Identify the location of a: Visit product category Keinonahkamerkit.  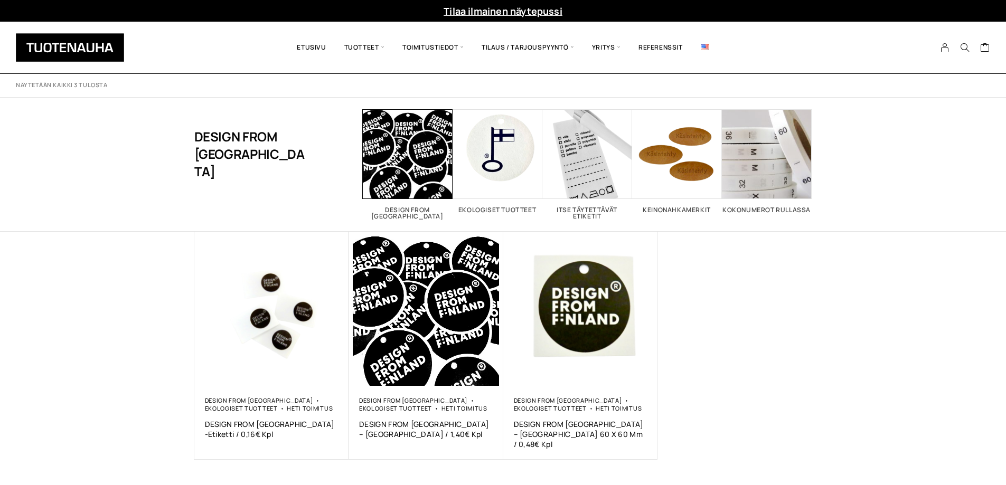
(677, 161).